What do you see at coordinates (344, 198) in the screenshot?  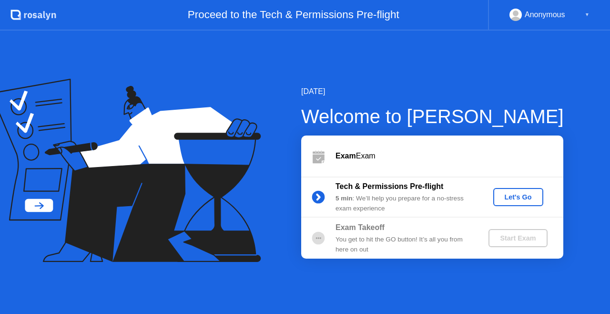 I see `b: 5 min` at bounding box center [344, 198].